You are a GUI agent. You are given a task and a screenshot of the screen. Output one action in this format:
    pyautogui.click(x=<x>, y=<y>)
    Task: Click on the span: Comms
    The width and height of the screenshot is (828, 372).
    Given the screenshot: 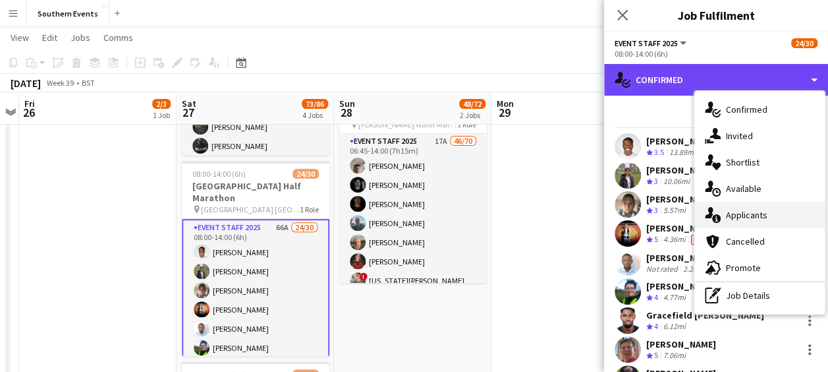 What is the action you would take?
    pyautogui.click(x=118, y=38)
    